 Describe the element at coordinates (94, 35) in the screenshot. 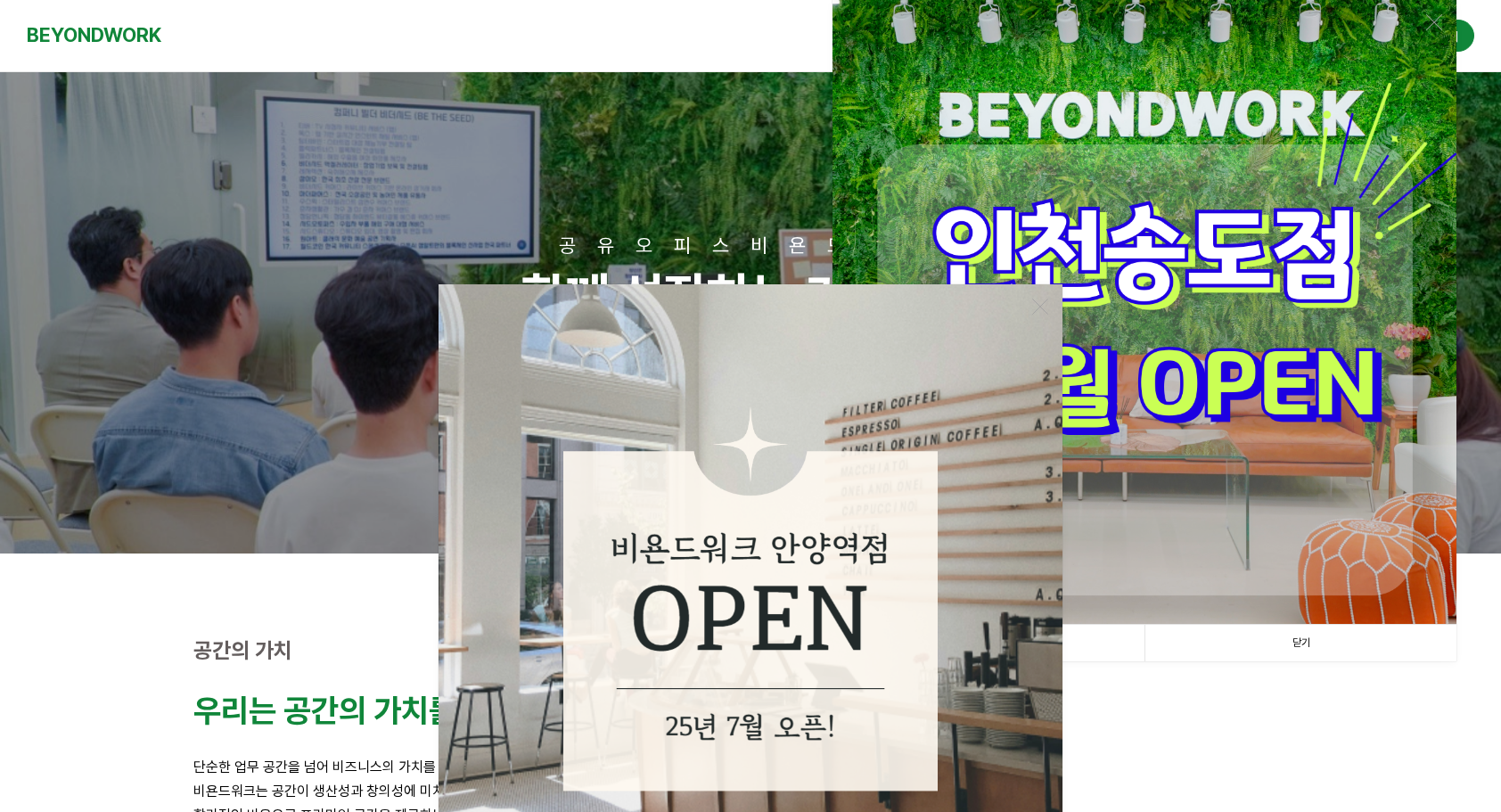

I see `a: BEYONDWORK` at that location.